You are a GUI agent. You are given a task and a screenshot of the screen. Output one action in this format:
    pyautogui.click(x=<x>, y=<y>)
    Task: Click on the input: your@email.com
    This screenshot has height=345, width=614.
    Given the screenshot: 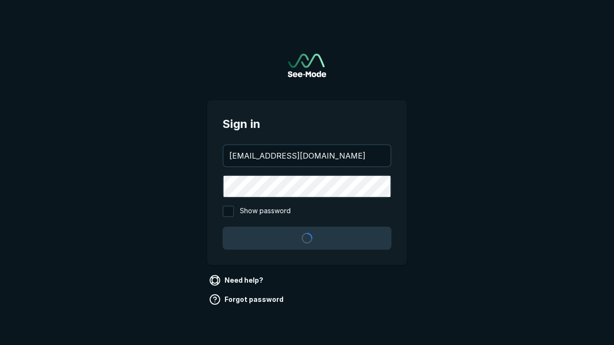 What is the action you would take?
    pyautogui.click(x=307, y=156)
    